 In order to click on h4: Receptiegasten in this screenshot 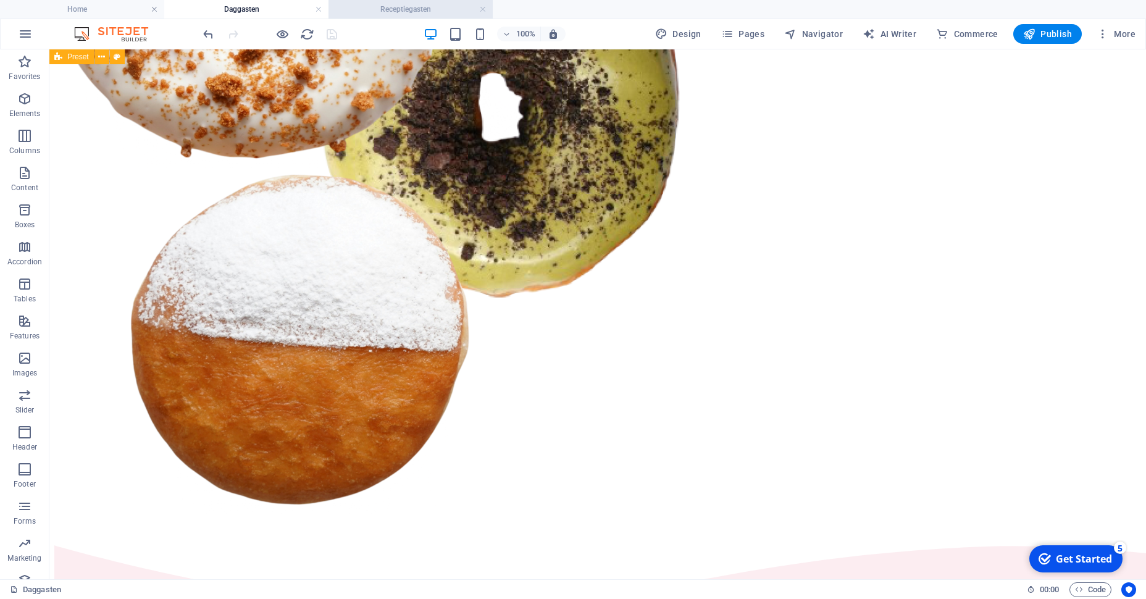, I will do `click(411, 9)`.